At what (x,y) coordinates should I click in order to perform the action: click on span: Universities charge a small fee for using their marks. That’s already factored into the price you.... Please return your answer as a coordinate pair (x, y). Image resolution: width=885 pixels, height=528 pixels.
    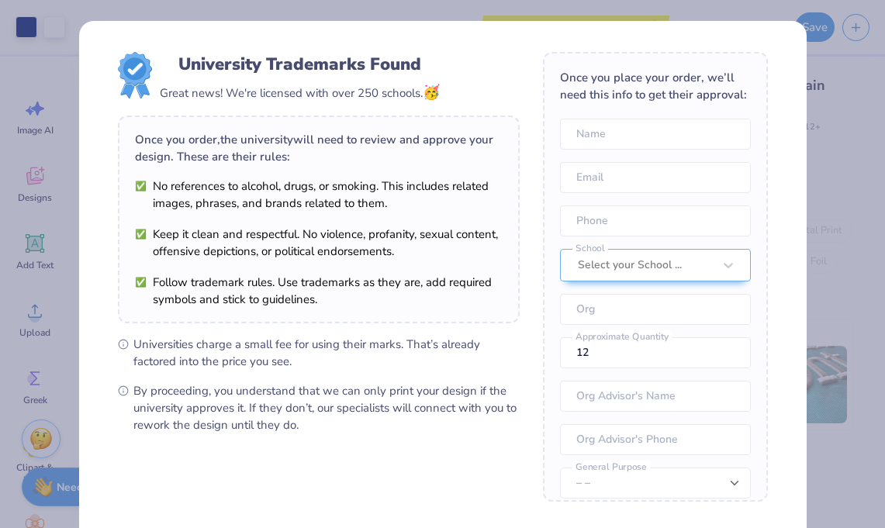
    Looking at the image, I should click on (327, 353).